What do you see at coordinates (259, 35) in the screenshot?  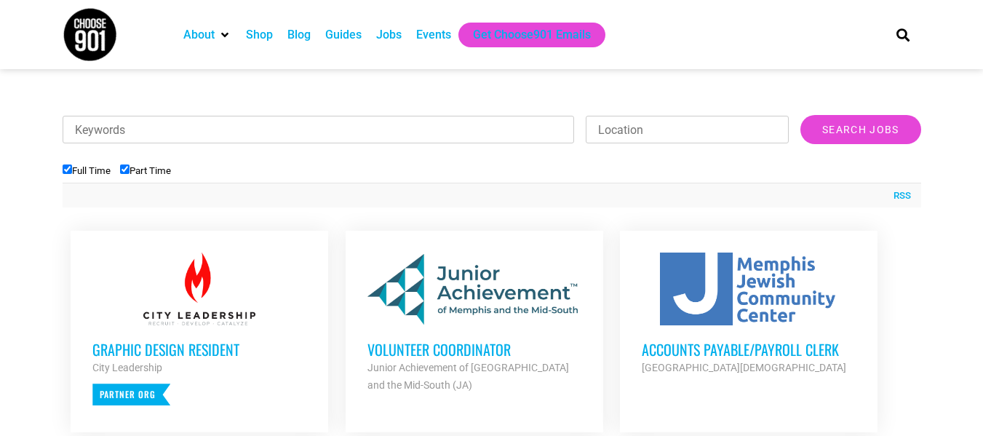 I see `a: Shop` at bounding box center [259, 35].